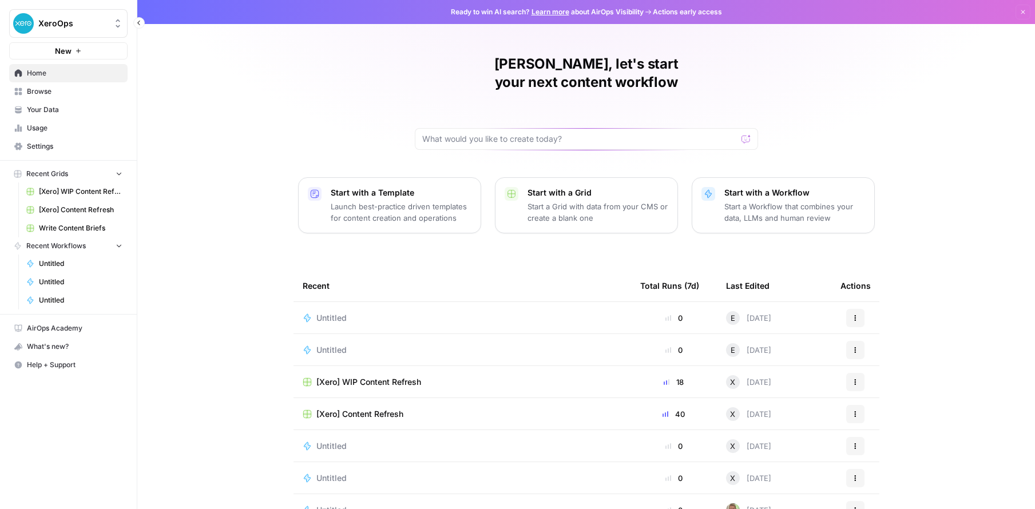 The image size is (1035, 509). What do you see at coordinates (598, 193) in the screenshot?
I see `p: Start with a Grid` at bounding box center [598, 193].